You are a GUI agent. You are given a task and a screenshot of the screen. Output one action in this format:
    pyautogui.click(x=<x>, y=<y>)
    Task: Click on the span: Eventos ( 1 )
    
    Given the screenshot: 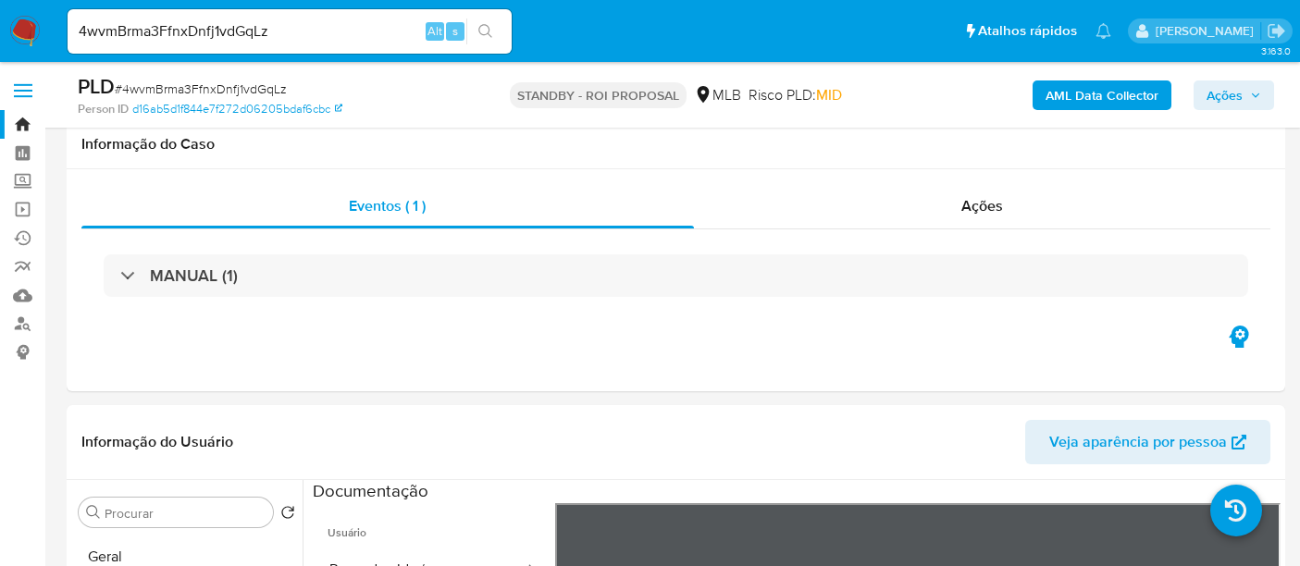 What is the action you would take?
    pyautogui.click(x=387, y=205)
    